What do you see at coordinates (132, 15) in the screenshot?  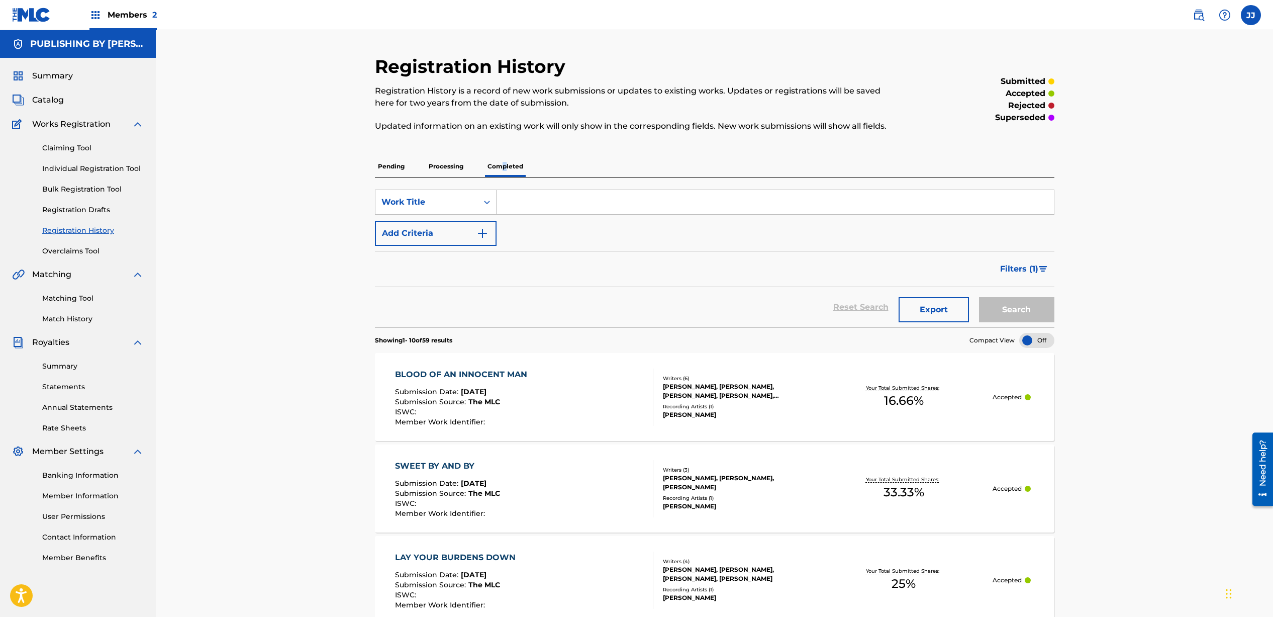 I see `span: Members` at bounding box center [132, 15].